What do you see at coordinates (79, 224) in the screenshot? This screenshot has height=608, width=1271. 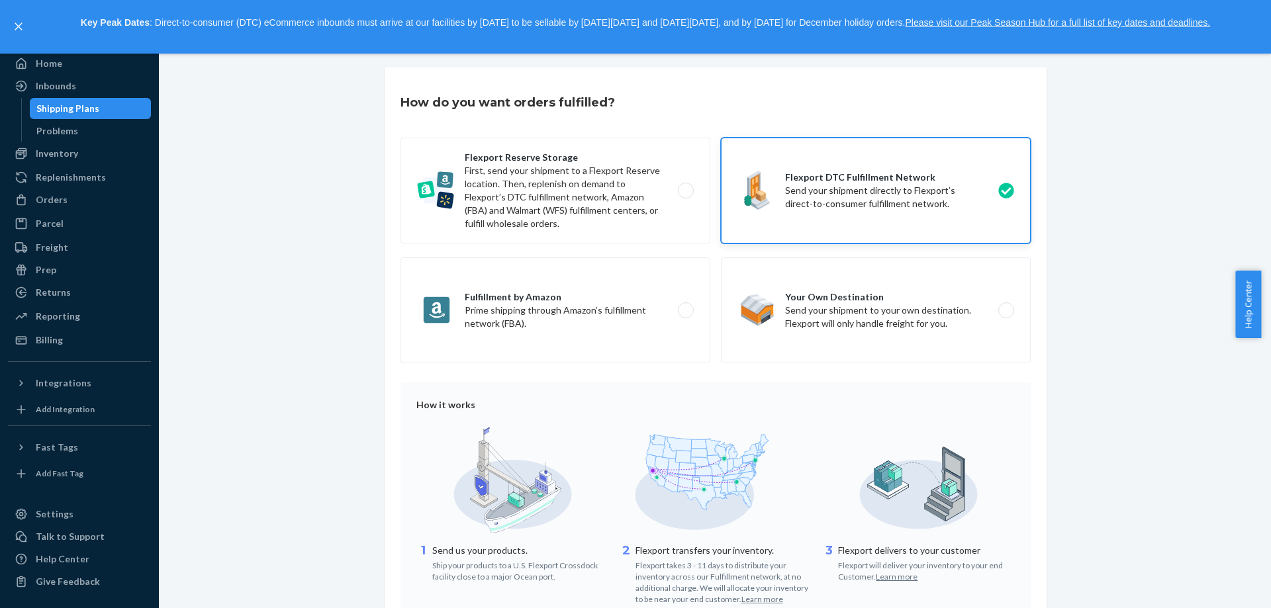 I see `a: Parcel` at bounding box center [79, 224].